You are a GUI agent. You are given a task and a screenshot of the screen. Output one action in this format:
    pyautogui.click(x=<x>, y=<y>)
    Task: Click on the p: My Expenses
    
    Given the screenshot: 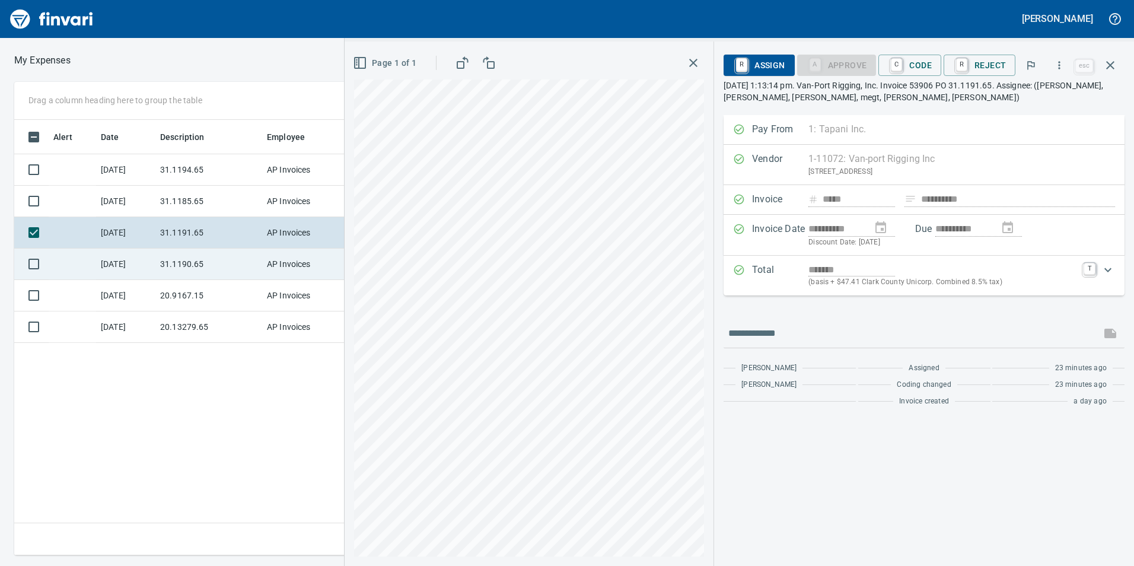 What is the action you would take?
    pyautogui.click(x=42, y=60)
    